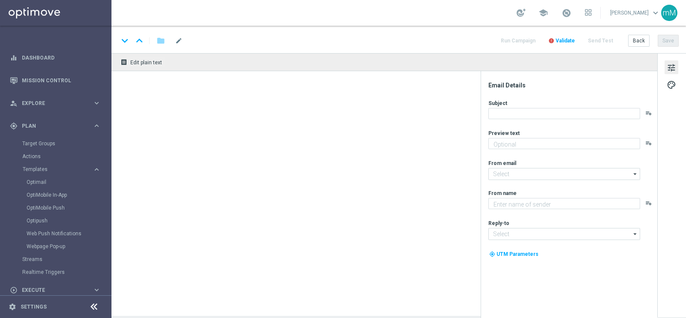 The height and width of the screenshot is (318, 686). I want to click on div: person_search Explore keyboard_arrow_right, so click(55, 103).